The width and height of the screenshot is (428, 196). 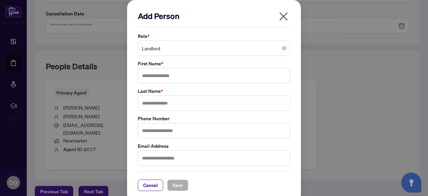 I want to click on span: Cancel, so click(x=151, y=185).